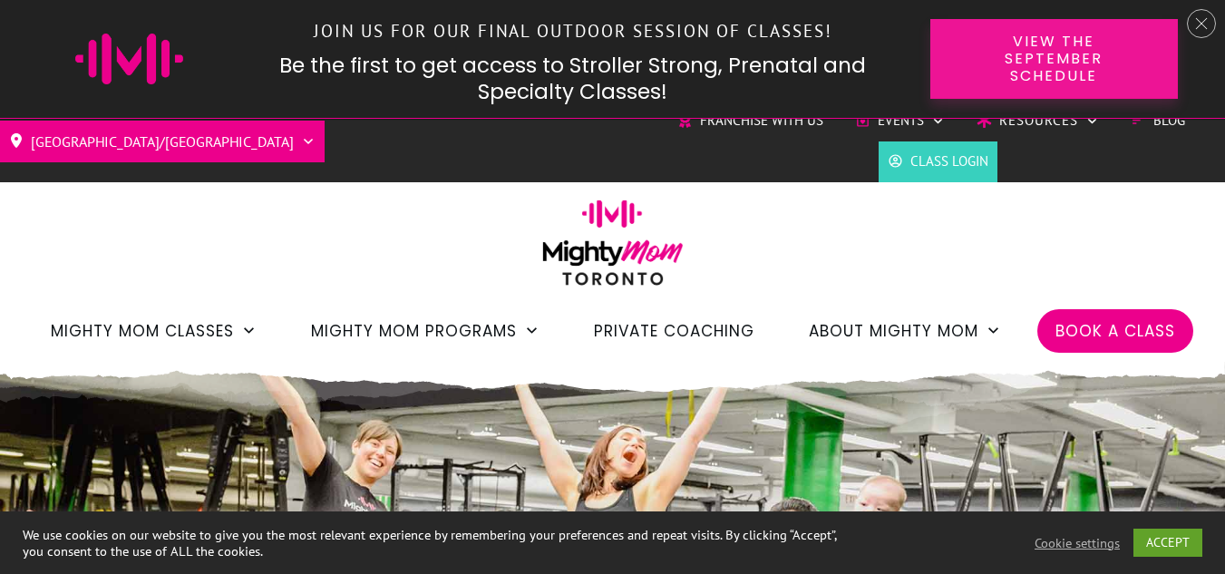 The width and height of the screenshot is (1225, 574). I want to click on a: Book a Class, so click(1115, 331).